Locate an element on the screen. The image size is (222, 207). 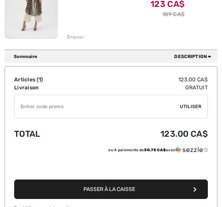
span: Utiliser is located at coordinates (191, 107).